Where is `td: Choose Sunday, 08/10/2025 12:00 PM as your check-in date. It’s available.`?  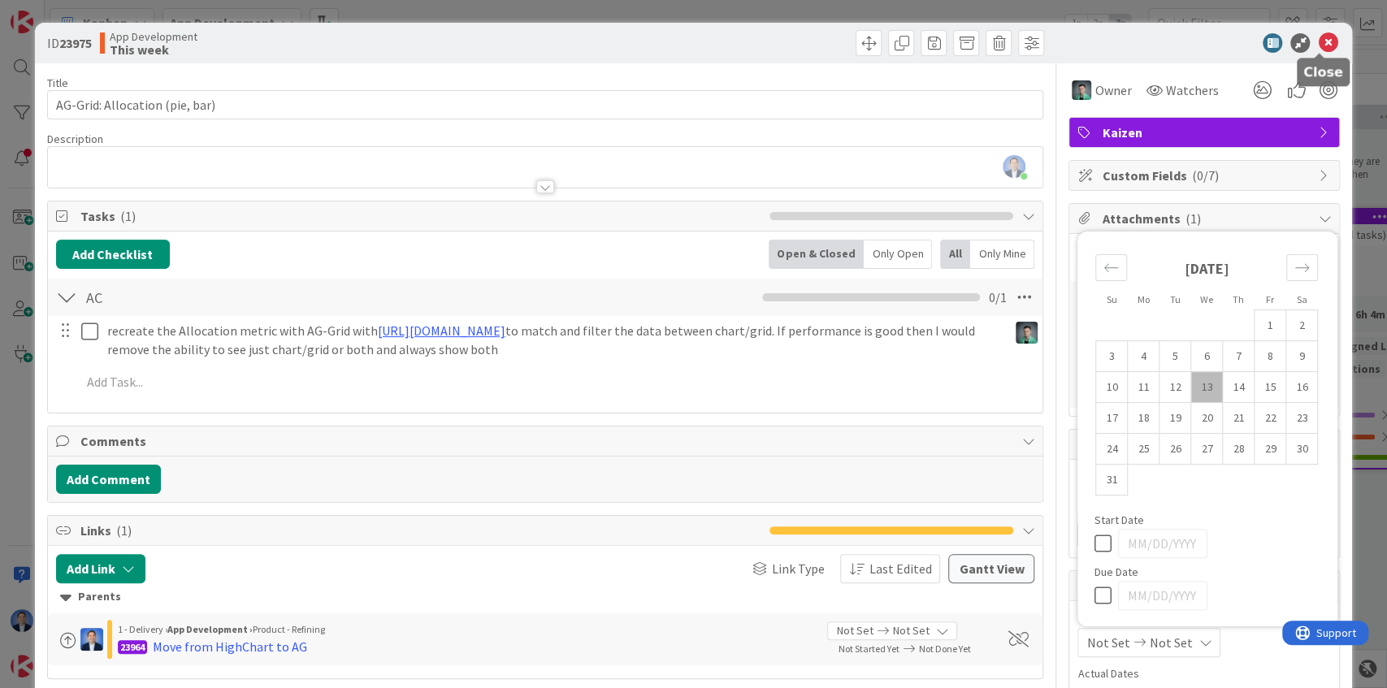
td: Choose Sunday, 08/10/2025 12:00 PM as your check-in date. It’s available. is located at coordinates (1111, 388).